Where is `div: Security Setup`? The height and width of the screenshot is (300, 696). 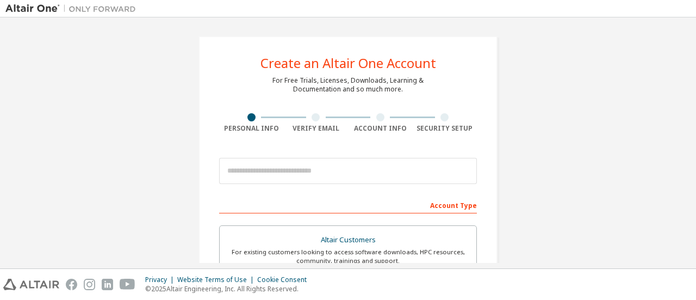 div: Security Setup is located at coordinates (445, 128).